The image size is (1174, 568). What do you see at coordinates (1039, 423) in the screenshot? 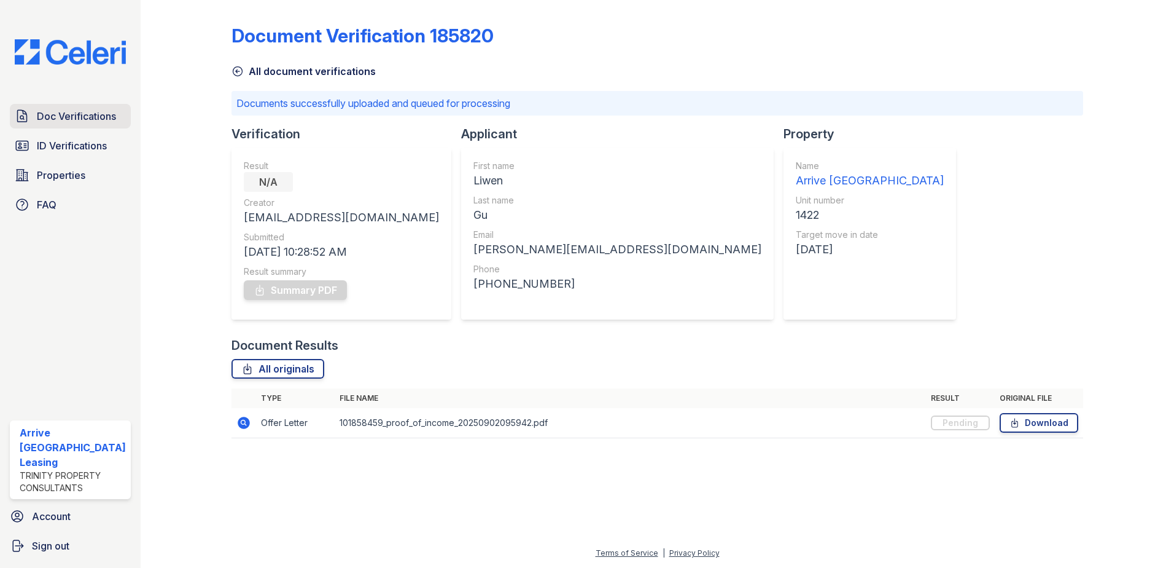
I see `a: Download` at bounding box center [1039, 423].